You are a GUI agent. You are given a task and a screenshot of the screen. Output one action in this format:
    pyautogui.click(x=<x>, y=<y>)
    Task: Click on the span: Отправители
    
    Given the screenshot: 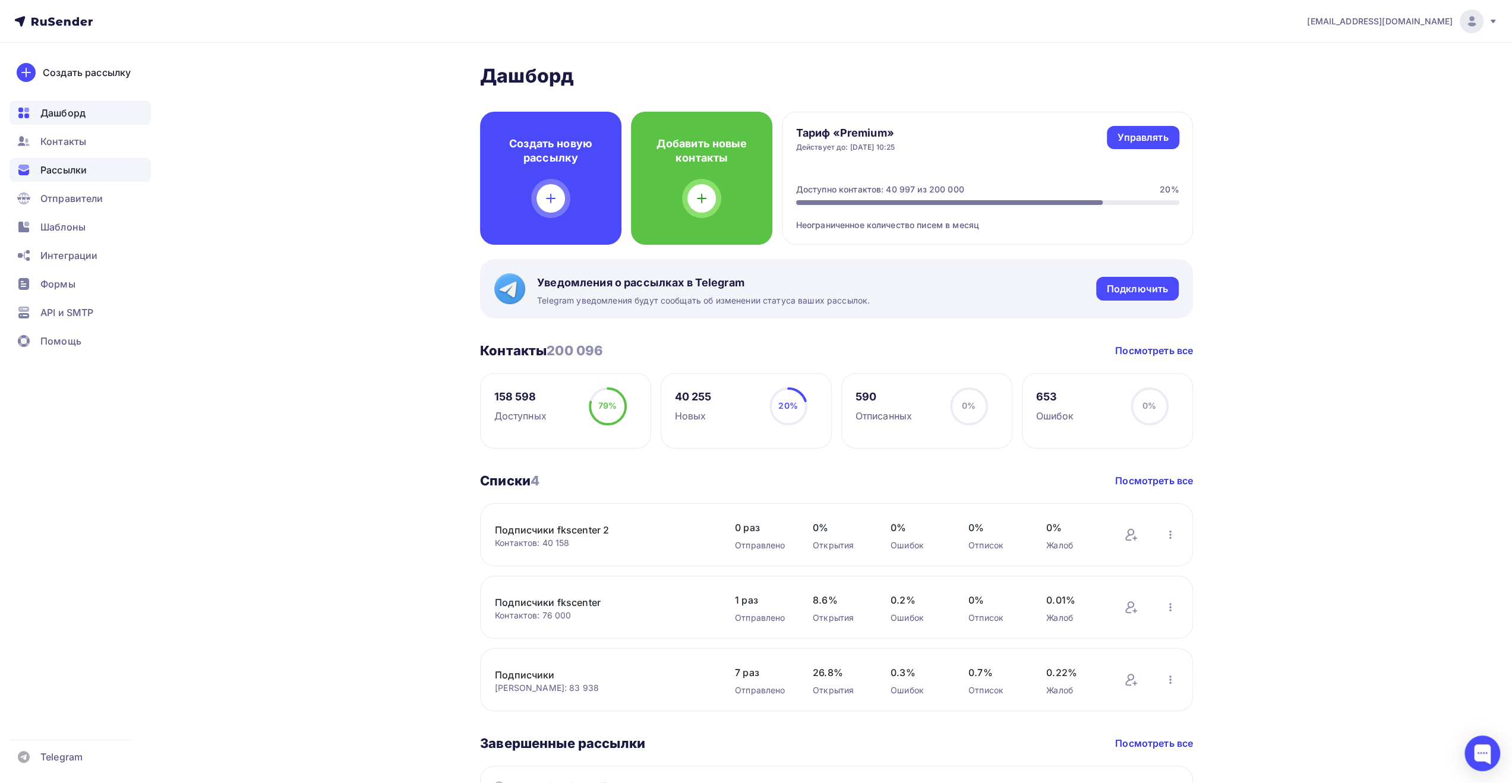 What is the action you would take?
    pyautogui.click(x=72, y=198)
    